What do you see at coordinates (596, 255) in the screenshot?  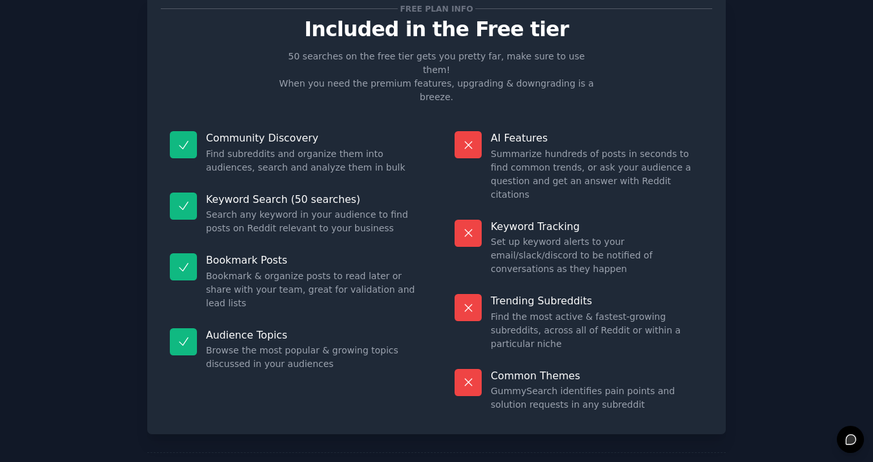 I see `dd: Set up keyword alerts to your email/slack/discord to be notified of conversations as they happen` at bounding box center [596, 255].